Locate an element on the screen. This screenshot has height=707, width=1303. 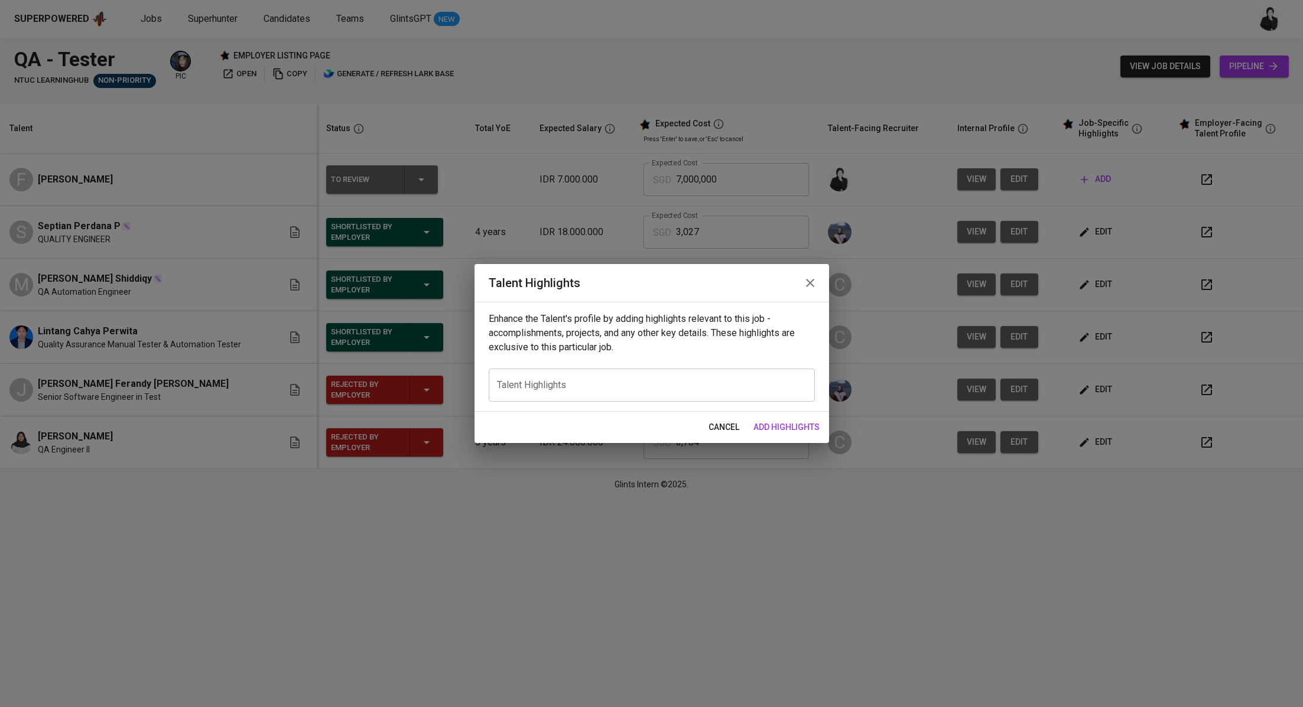
h2: Talent Highlights is located at coordinates (652, 283).